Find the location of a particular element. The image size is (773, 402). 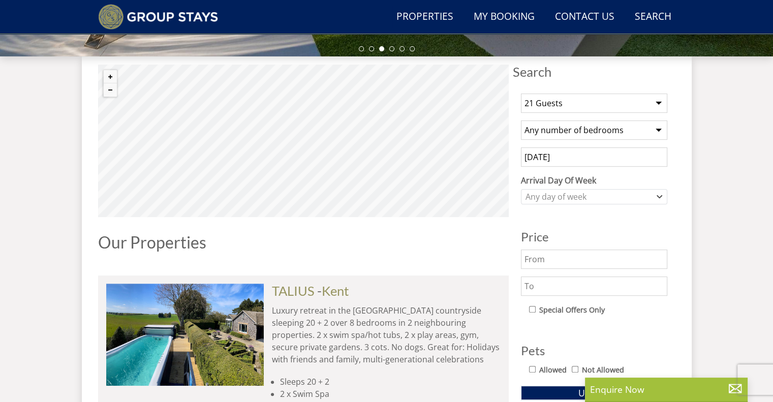

label: Allowed is located at coordinates (553, 370).